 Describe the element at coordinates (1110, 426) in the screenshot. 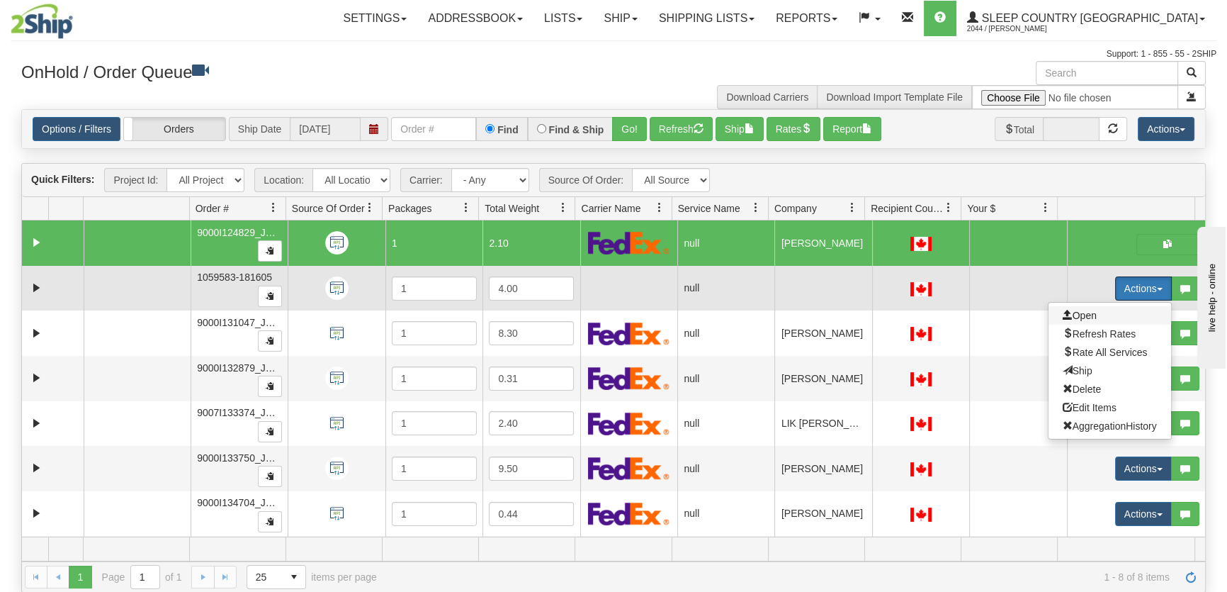

I see `span: AggregationHistory` at that location.